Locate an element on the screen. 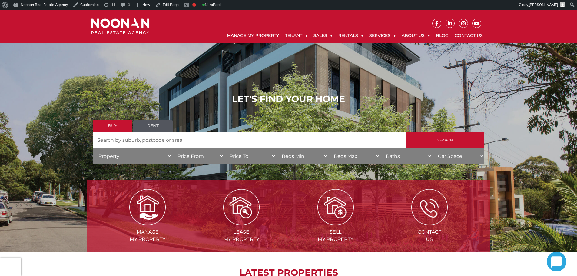 The width and height of the screenshot is (577, 276). a: Buy is located at coordinates (112, 126).